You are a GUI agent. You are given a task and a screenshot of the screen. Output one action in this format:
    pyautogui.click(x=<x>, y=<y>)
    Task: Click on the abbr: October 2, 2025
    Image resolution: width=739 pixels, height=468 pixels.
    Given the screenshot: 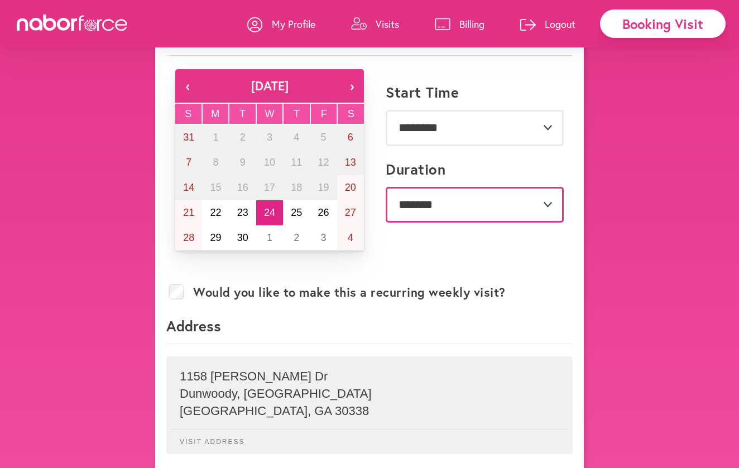 What is the action you would take?
    pyautogui.click(x=296, y=238)
    